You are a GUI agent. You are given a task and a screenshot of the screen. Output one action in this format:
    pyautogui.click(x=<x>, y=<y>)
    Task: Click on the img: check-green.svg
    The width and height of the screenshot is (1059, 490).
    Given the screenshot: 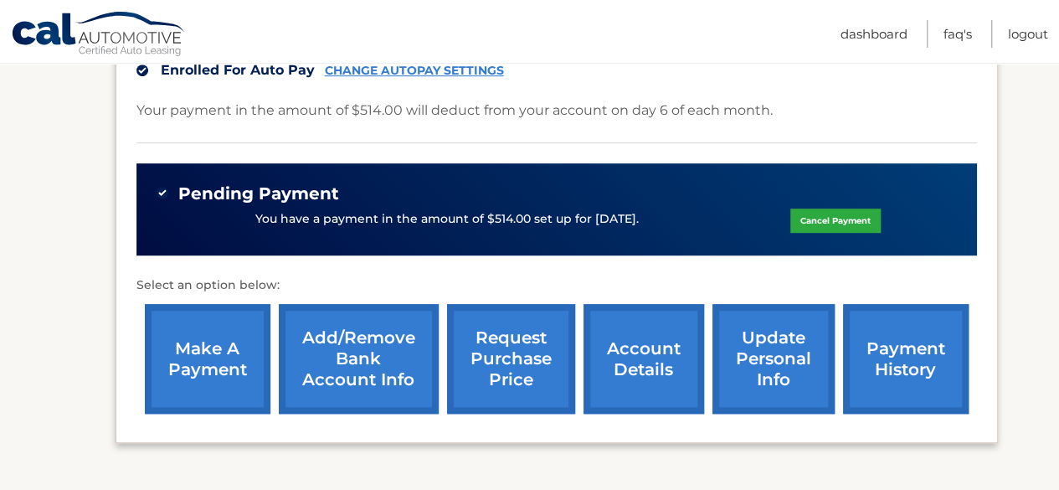 What is the action you would take?
    pyautogui.click(x=162, y=192)
    